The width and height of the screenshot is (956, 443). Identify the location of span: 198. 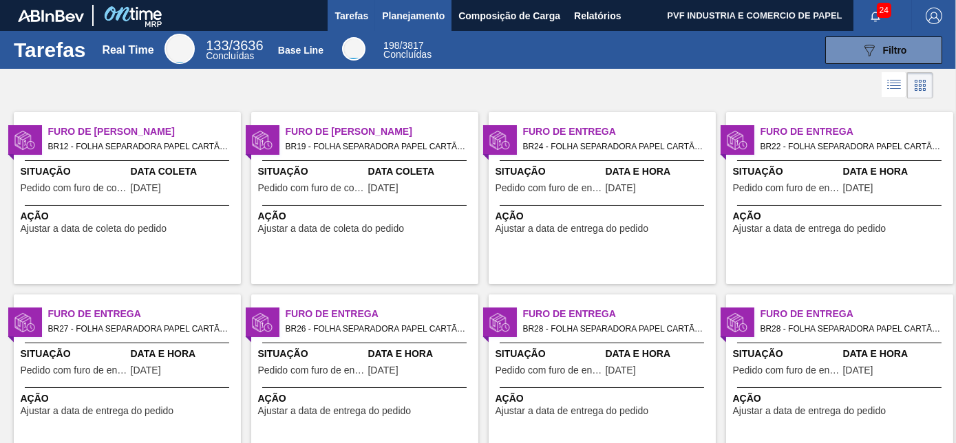
(391, 45).